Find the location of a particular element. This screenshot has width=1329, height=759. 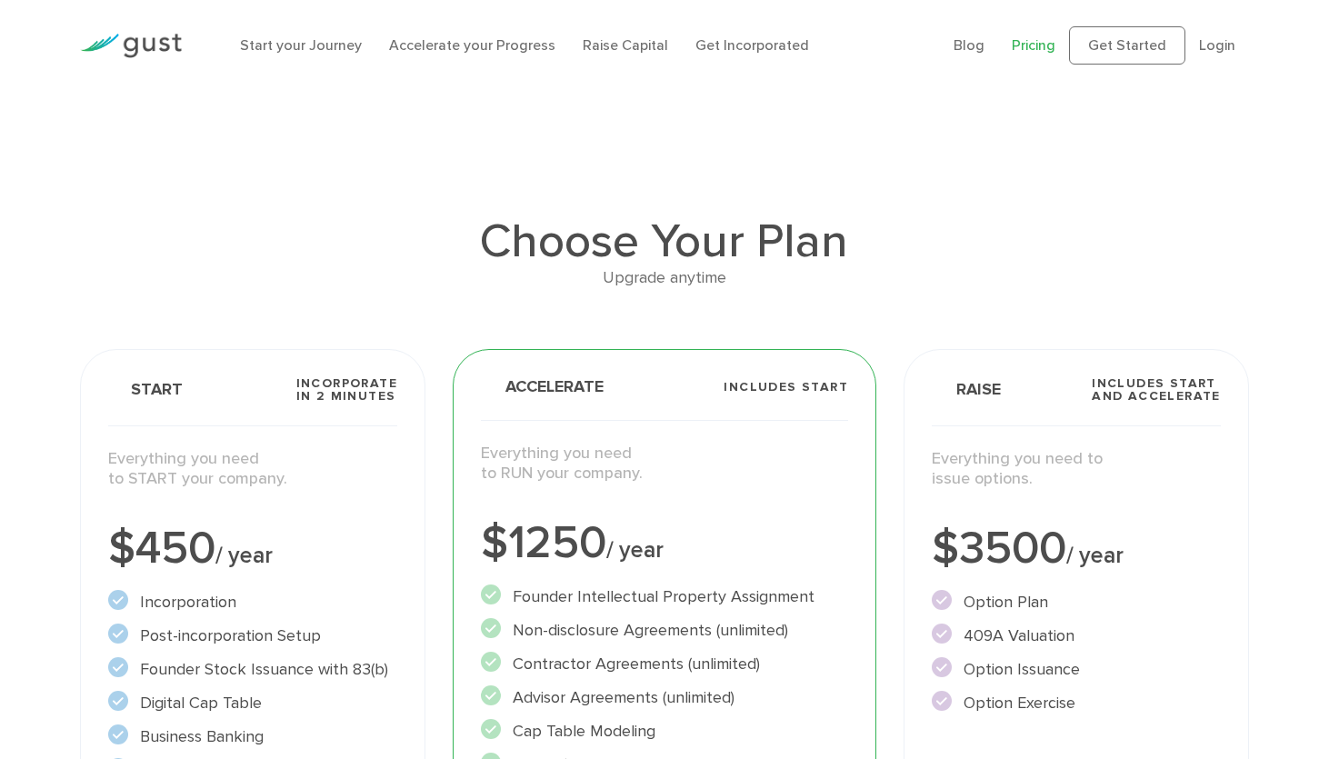

p: Everything you need to issue options. is located at coordinates (1076, 469).